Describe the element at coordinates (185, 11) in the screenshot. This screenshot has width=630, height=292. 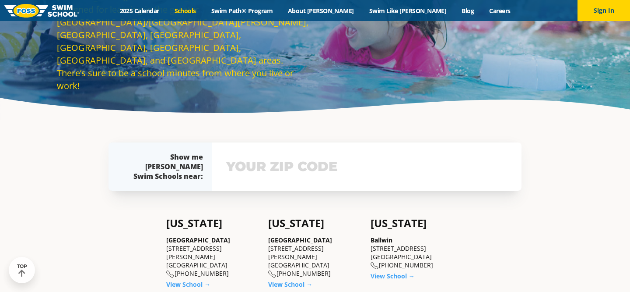
I see `a: Schools` at that location.